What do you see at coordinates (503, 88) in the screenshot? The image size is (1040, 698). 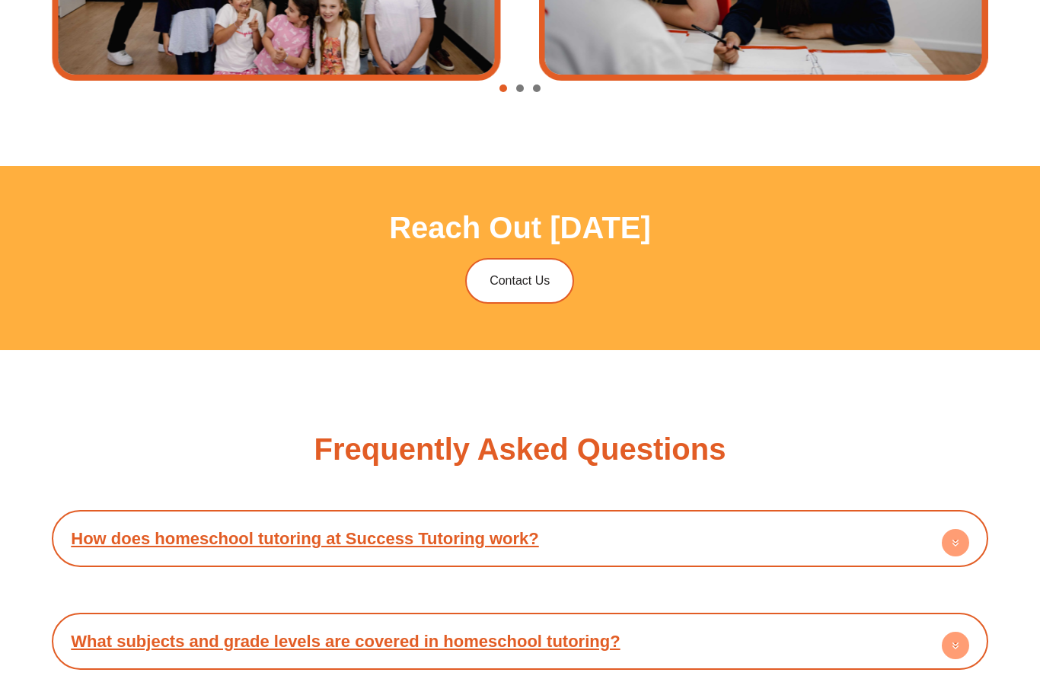 I see `span: Go to slide 1` at bounding box center [503, 88].